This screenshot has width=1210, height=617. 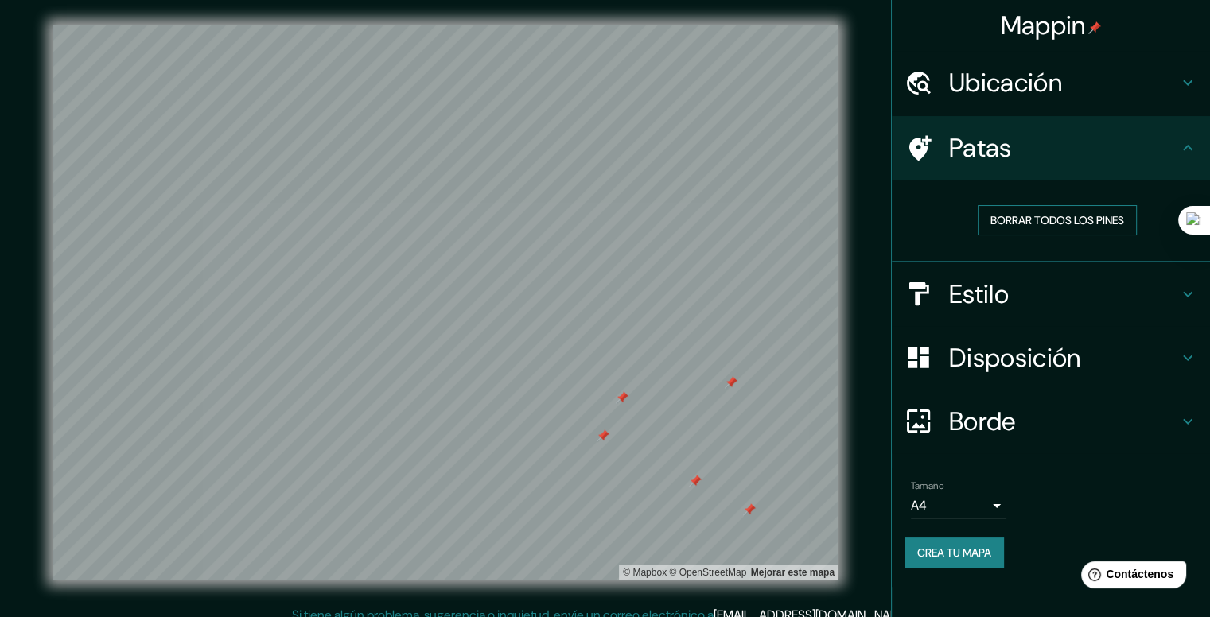 What do you see at coordinates (1014, 358) in the screenshot?
I see `font: Disposición` at bounding box center [1014, 358].